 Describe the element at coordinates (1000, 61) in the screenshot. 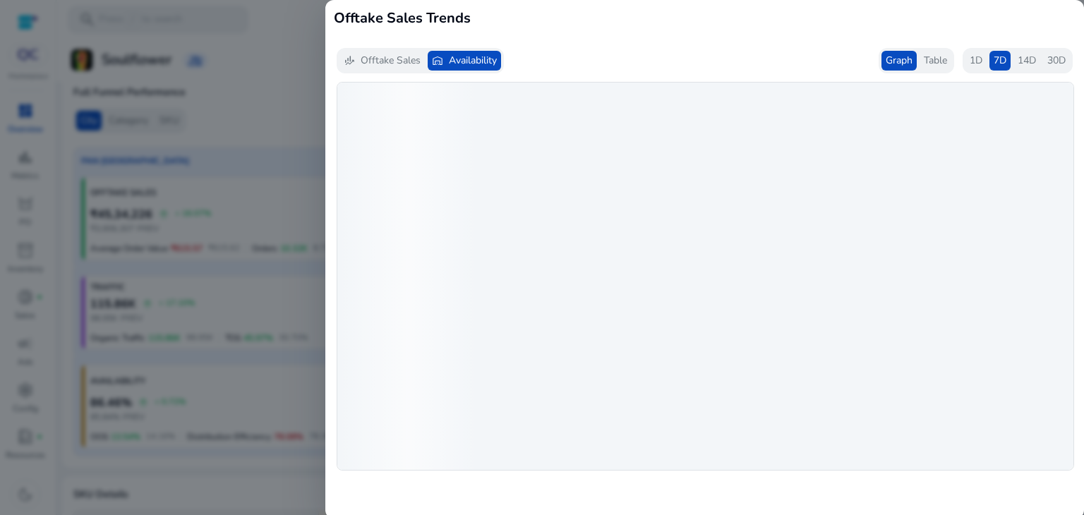

I see `span: 7D` at that location.